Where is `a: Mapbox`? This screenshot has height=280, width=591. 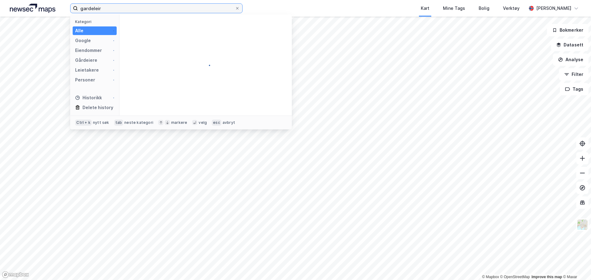 a: Mapbox is located at coordinates (490, 277).